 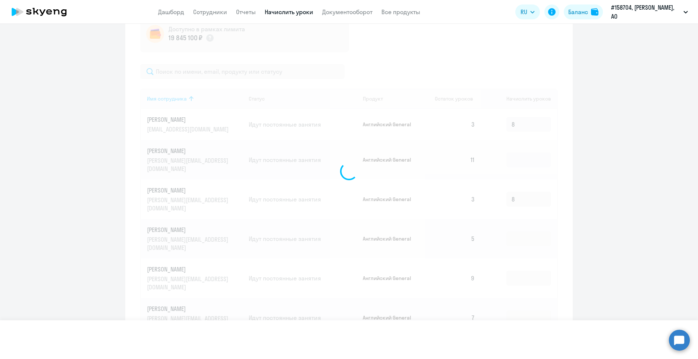 What do you see at coordinates (171, 12) in the screenshot?
I see `a: Дашборд` at bounding box center [171, 12].